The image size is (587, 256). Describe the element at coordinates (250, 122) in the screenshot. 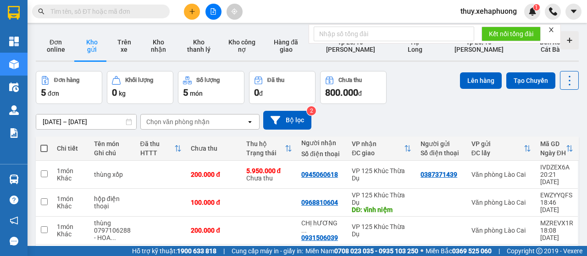

I see `svg: open` at that location.